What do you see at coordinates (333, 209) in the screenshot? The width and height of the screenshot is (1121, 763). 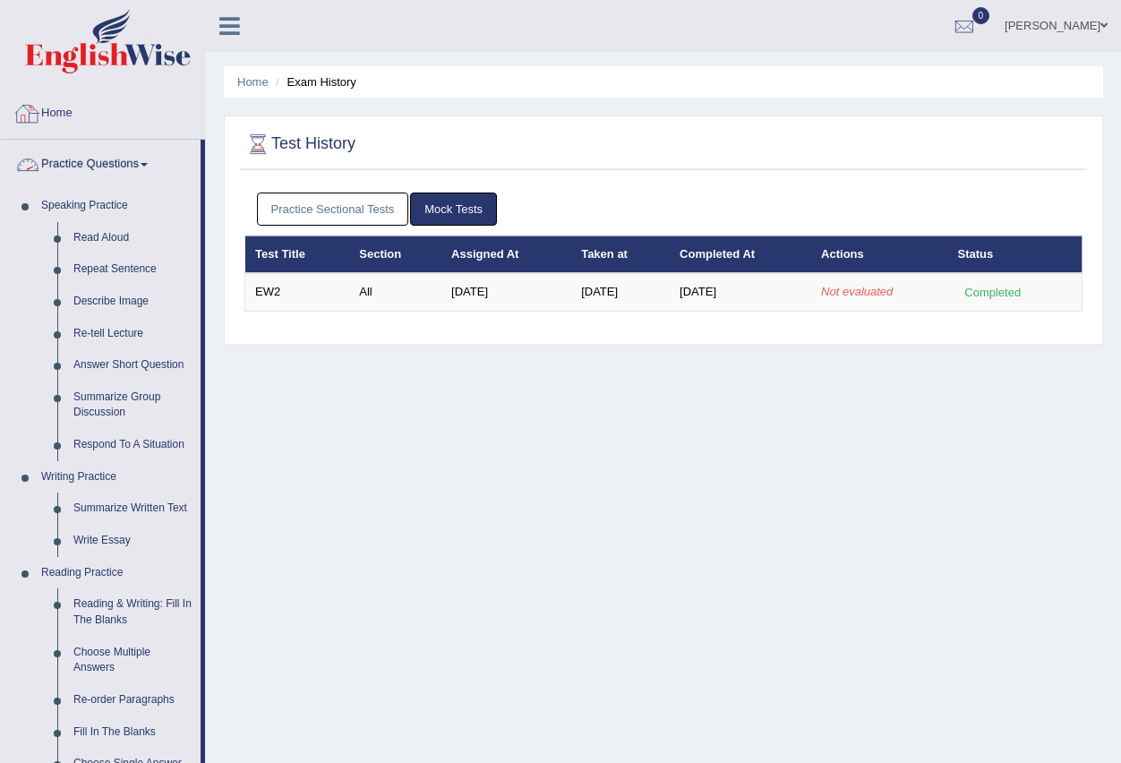 I see `a: Practice Sectional Tests` at bounding box center [333, 209].